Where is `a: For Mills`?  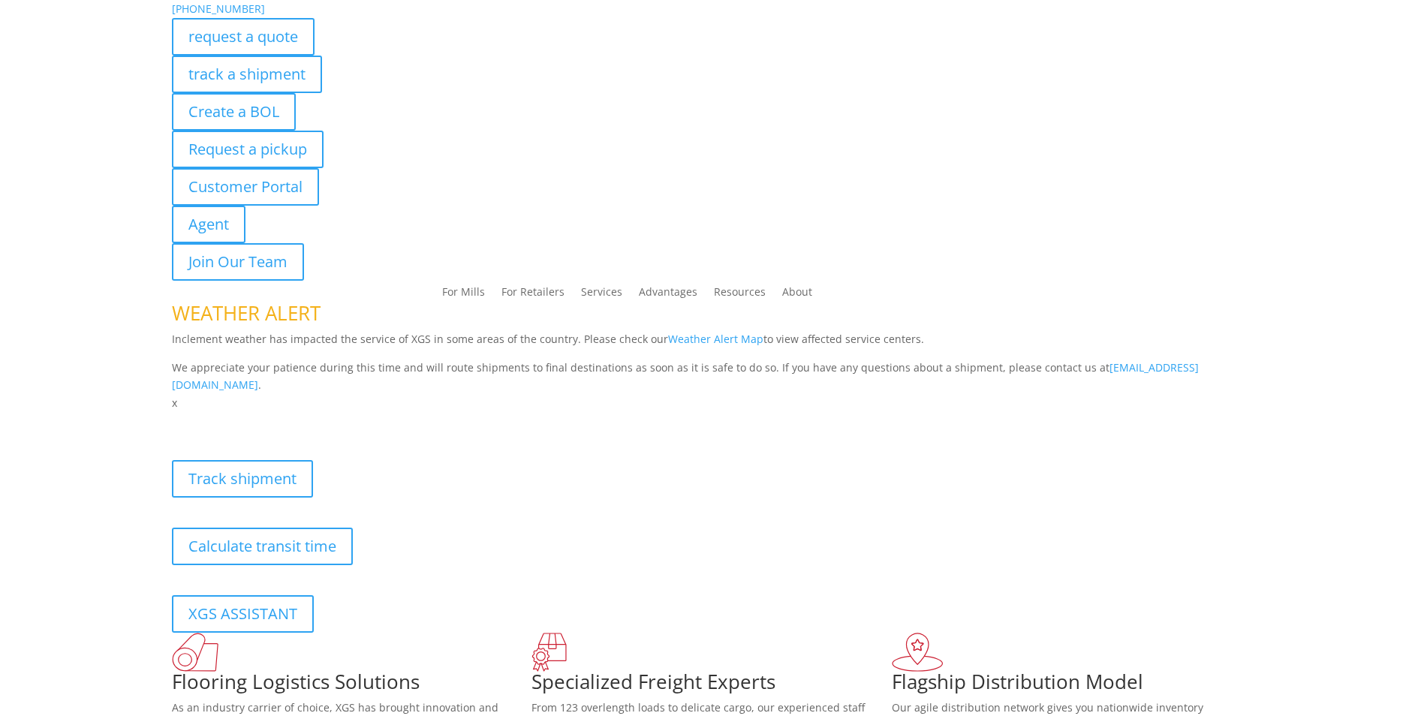
a: For Mills is located at coordinates (463, 295).